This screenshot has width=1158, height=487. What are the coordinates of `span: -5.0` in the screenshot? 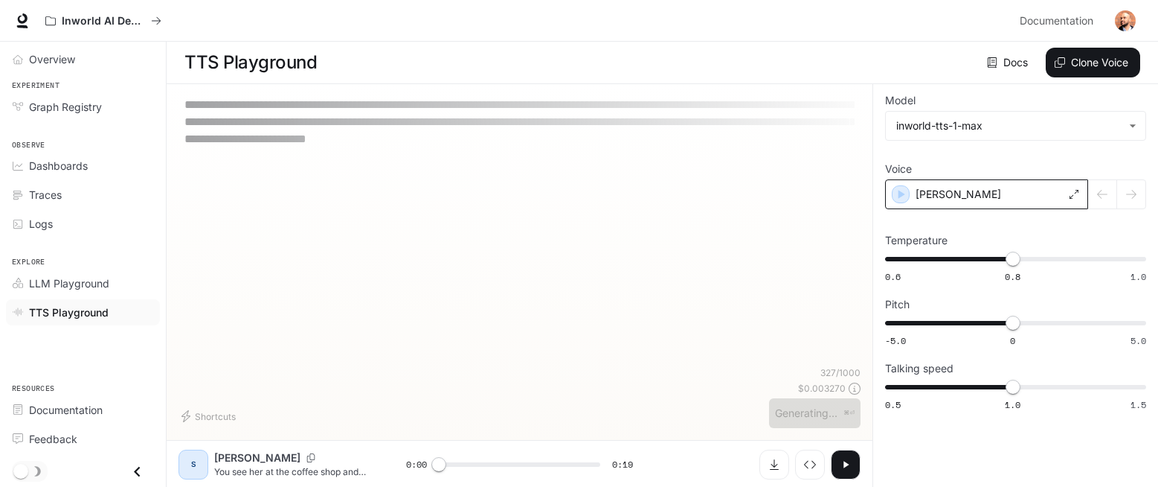 It's located at (896, 340).